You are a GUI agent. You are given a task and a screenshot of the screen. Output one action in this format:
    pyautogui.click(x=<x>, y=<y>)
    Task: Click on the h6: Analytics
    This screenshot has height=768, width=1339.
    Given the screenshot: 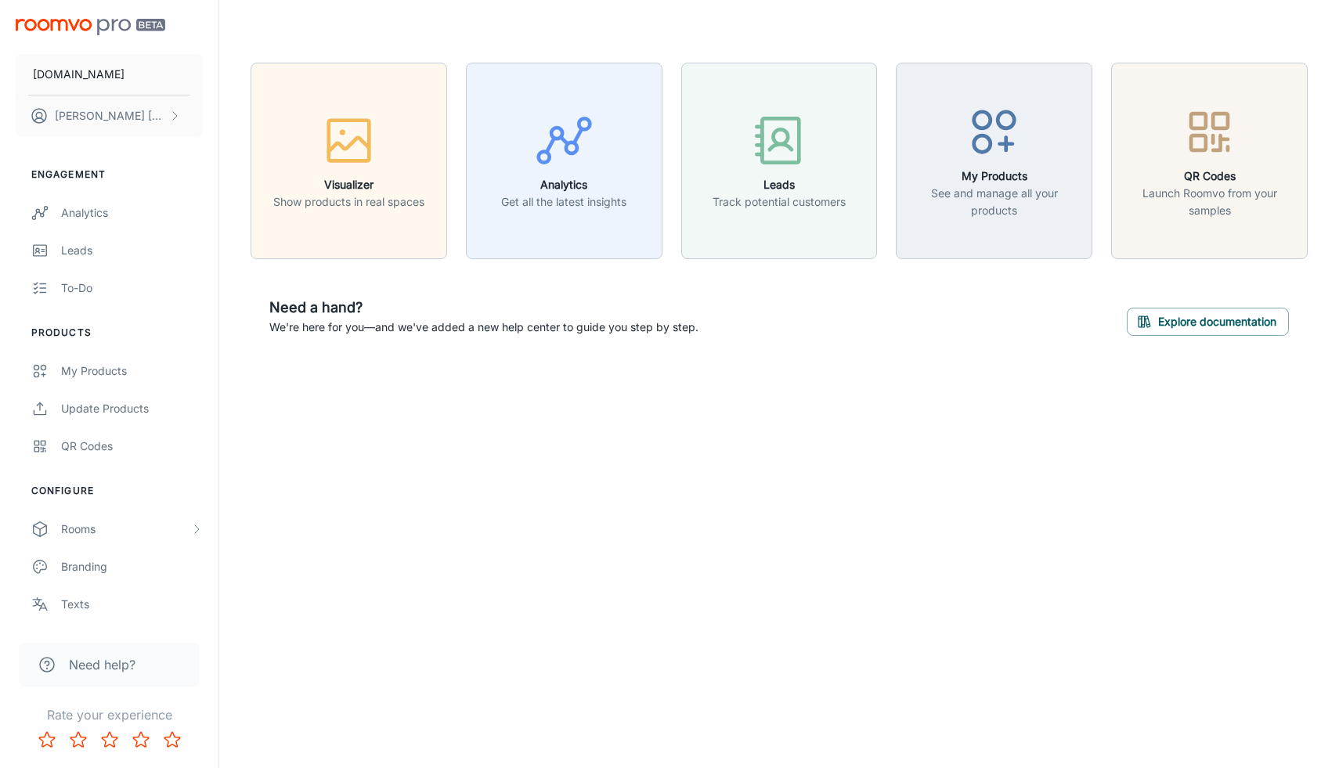 What is the action you would take?
    pyautogui.click(x=564, y=185)
    